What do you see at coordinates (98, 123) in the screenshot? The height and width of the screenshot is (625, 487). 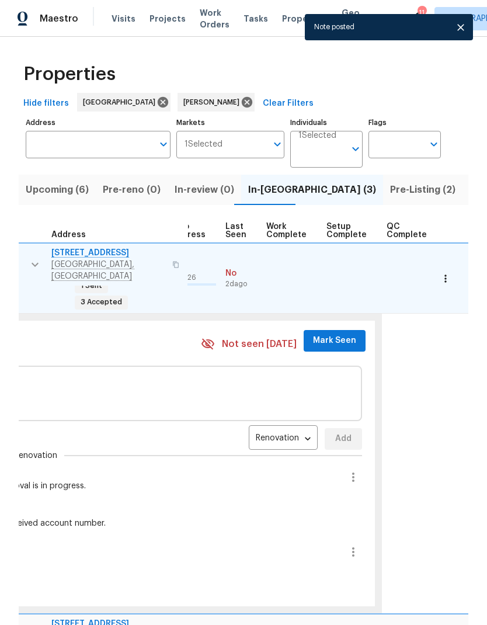 I see `label: Address` at bounding box center [98, 123].